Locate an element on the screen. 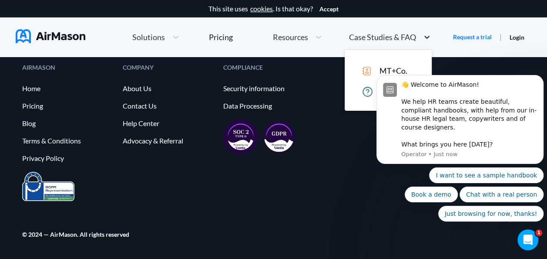 The image size is (547, 259). div: COMPANY is located at coordinates (168, 67).